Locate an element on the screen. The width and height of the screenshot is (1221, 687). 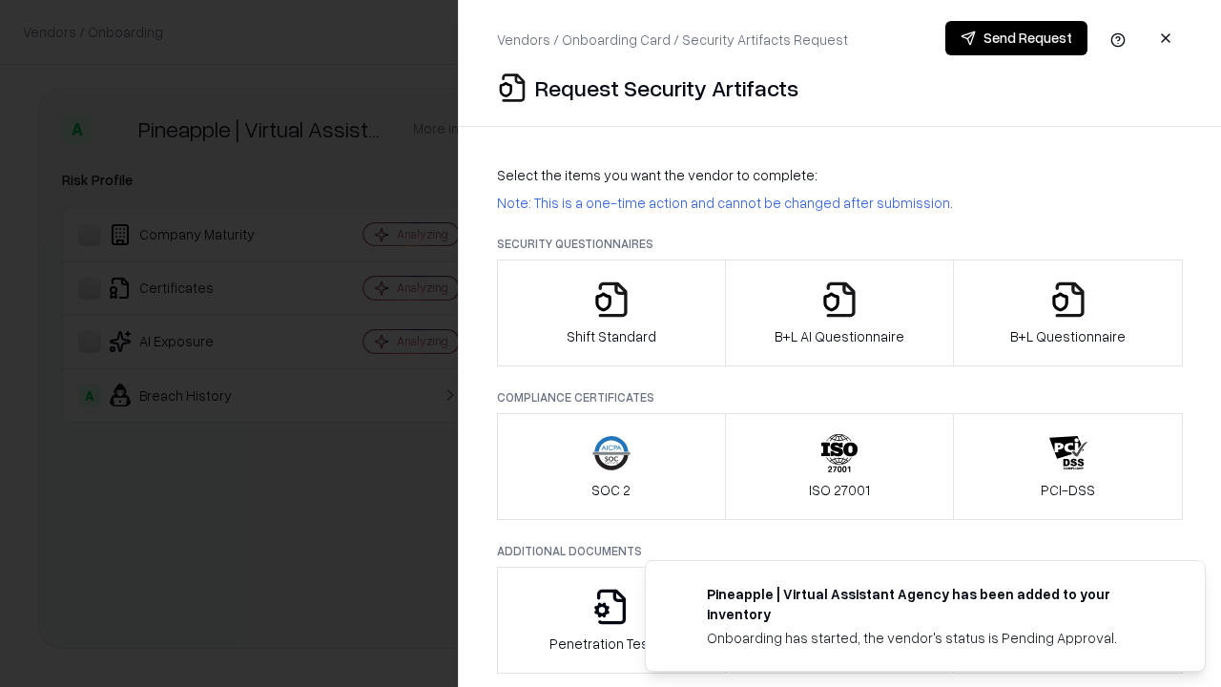
p: Select the items you want the vendor to complete: is located at coordinates (840, 175).